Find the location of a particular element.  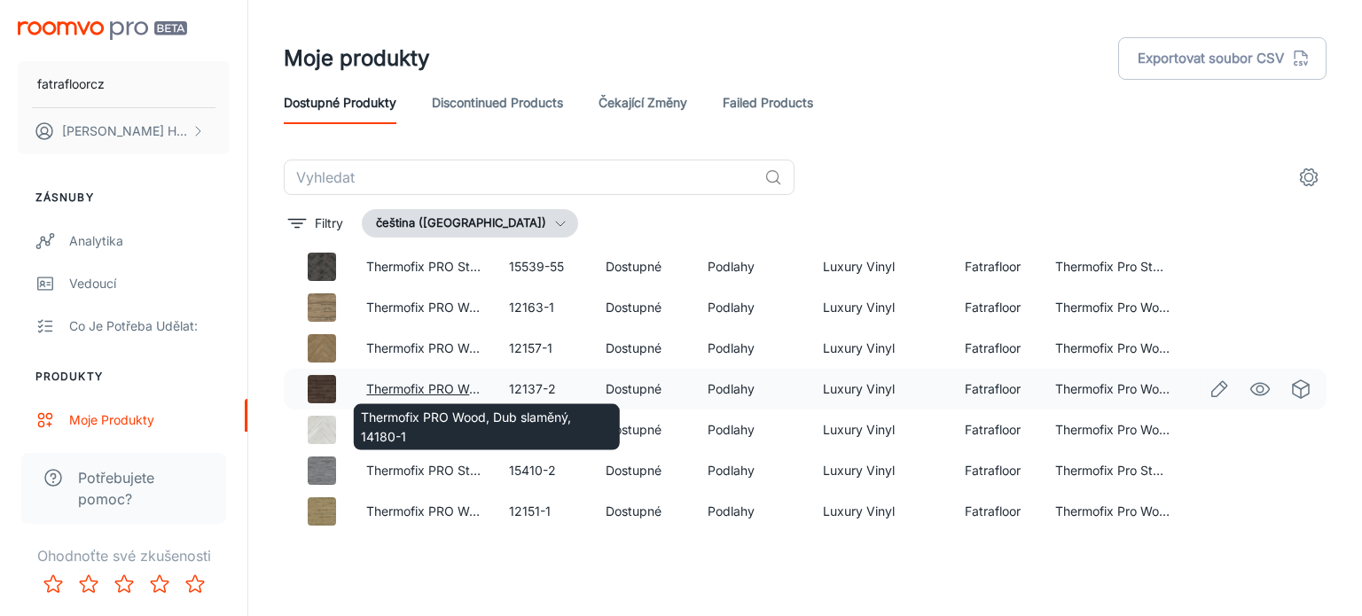

button: filter is located at coordinates (316, 223).